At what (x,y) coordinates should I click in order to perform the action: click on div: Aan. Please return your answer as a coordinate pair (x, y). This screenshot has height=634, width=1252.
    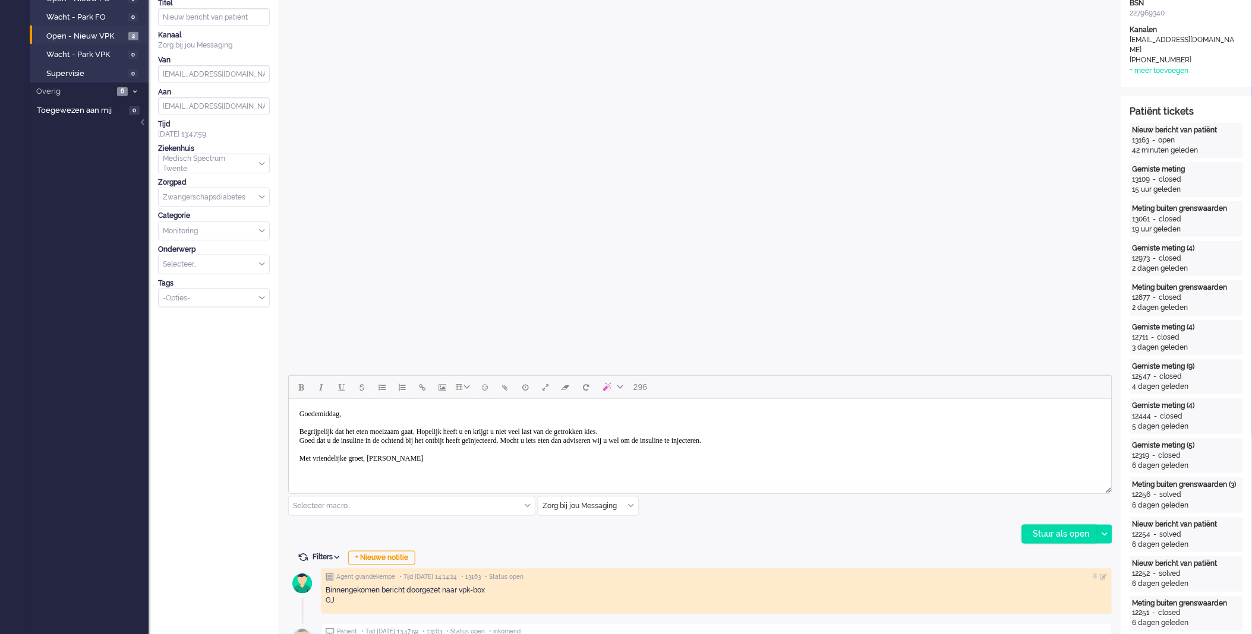
    Looking at the image, I should click on (214, 92).